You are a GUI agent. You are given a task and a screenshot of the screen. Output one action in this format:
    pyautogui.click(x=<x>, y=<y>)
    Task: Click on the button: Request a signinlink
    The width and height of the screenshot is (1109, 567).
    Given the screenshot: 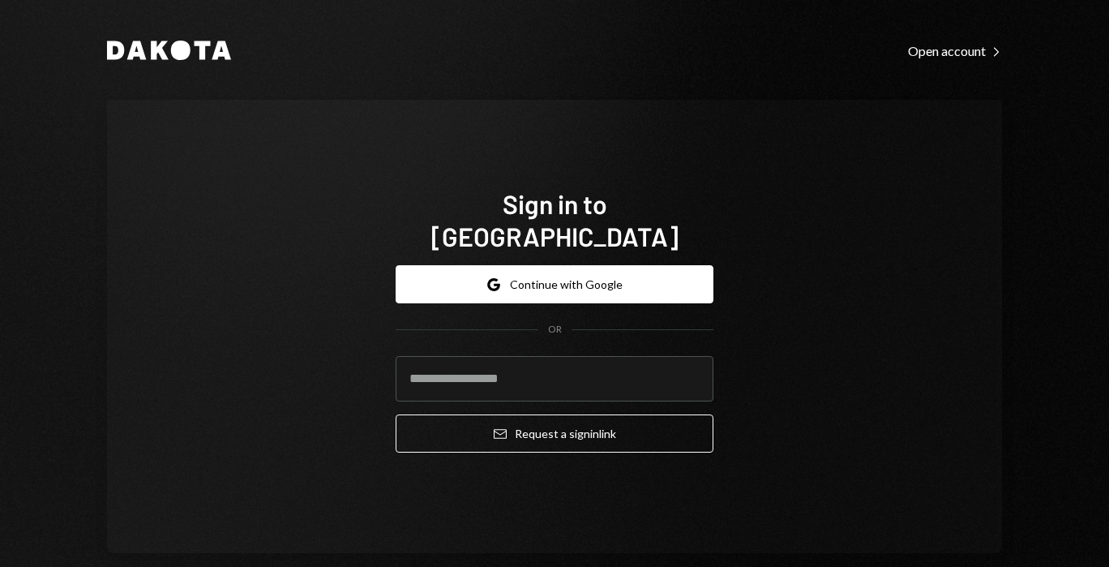 What is the action you would take?
    pyautogui.click(x=555, y=433)
    